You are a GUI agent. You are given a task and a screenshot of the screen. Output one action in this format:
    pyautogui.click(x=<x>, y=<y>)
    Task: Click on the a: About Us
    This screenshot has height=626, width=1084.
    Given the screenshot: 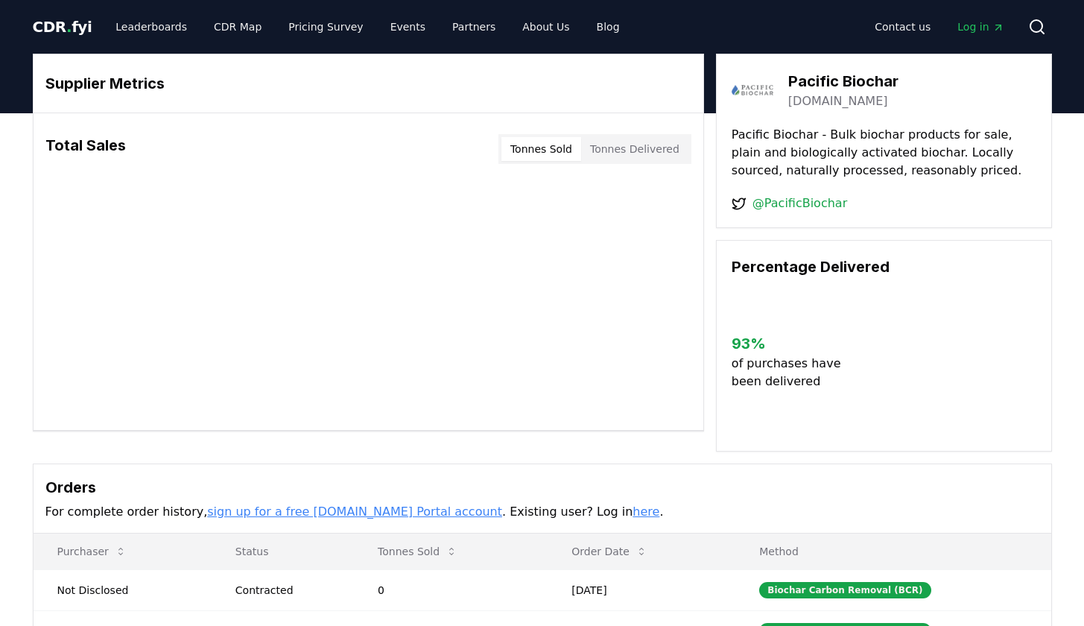 What is the action you would take?
    pyautogui.click(x=546, y=27)
    